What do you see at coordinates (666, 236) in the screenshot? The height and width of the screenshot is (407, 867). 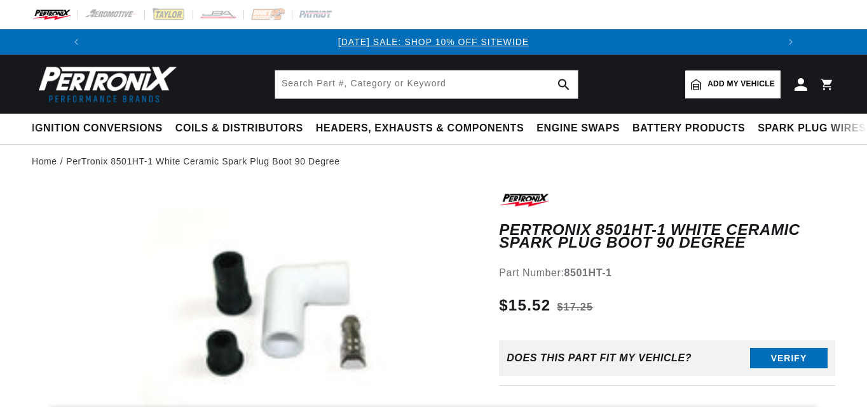 I see `h1: PerTronix 8501HT-1 White Ceramic Spark Plug Boot 90 Degree` at bounding box center [666, 236].